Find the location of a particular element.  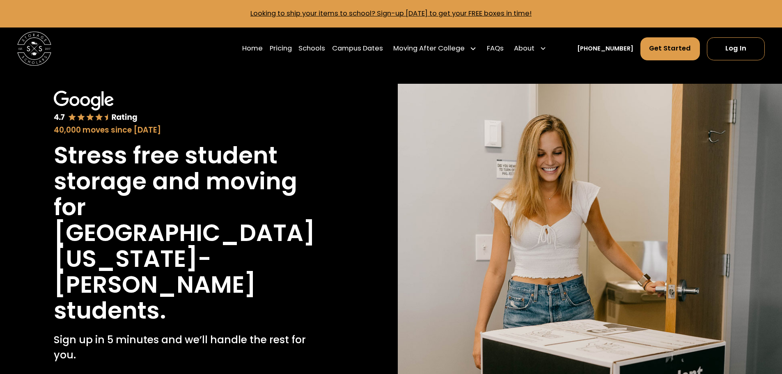

p: Sign up in 5 minutes and we’ll handle the rest for you. is located at coordinates (192, 347).